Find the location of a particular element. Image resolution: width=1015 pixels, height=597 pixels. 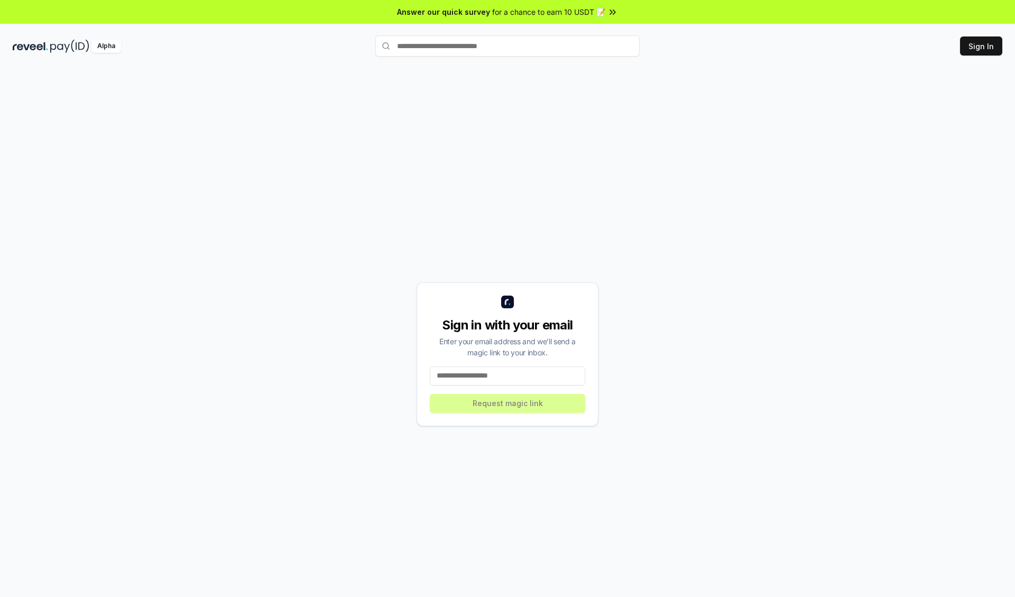

span: for a chance to earn 10 USDT 📝 is located at coordinates (549, 12).